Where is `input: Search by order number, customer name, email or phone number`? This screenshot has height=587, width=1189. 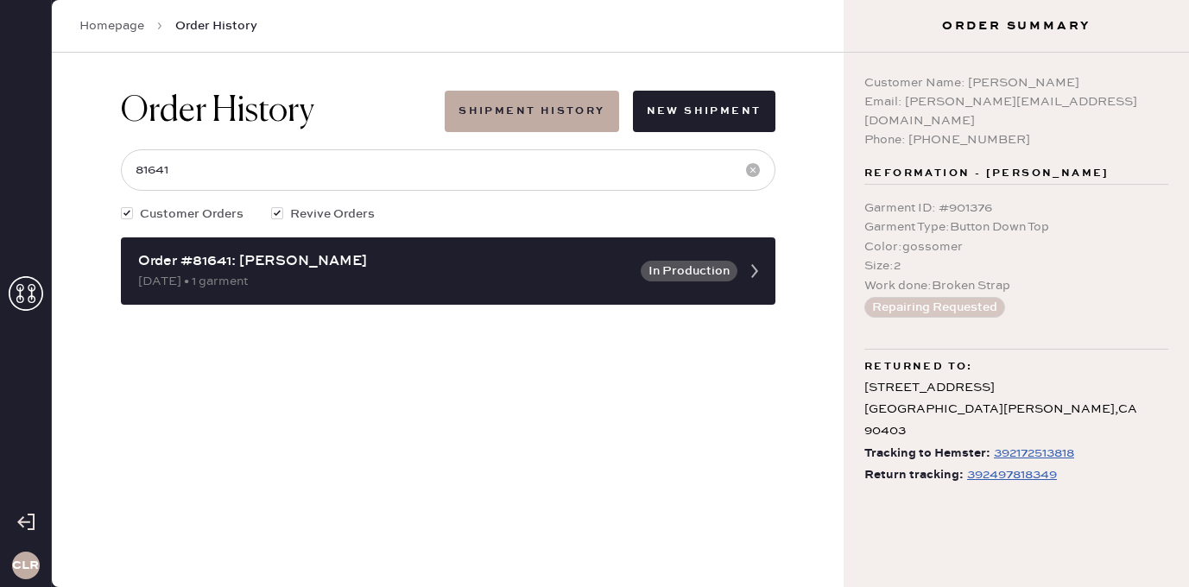 input: Search by order number, customer name, email or phone number is located at coordinates (448, 170).